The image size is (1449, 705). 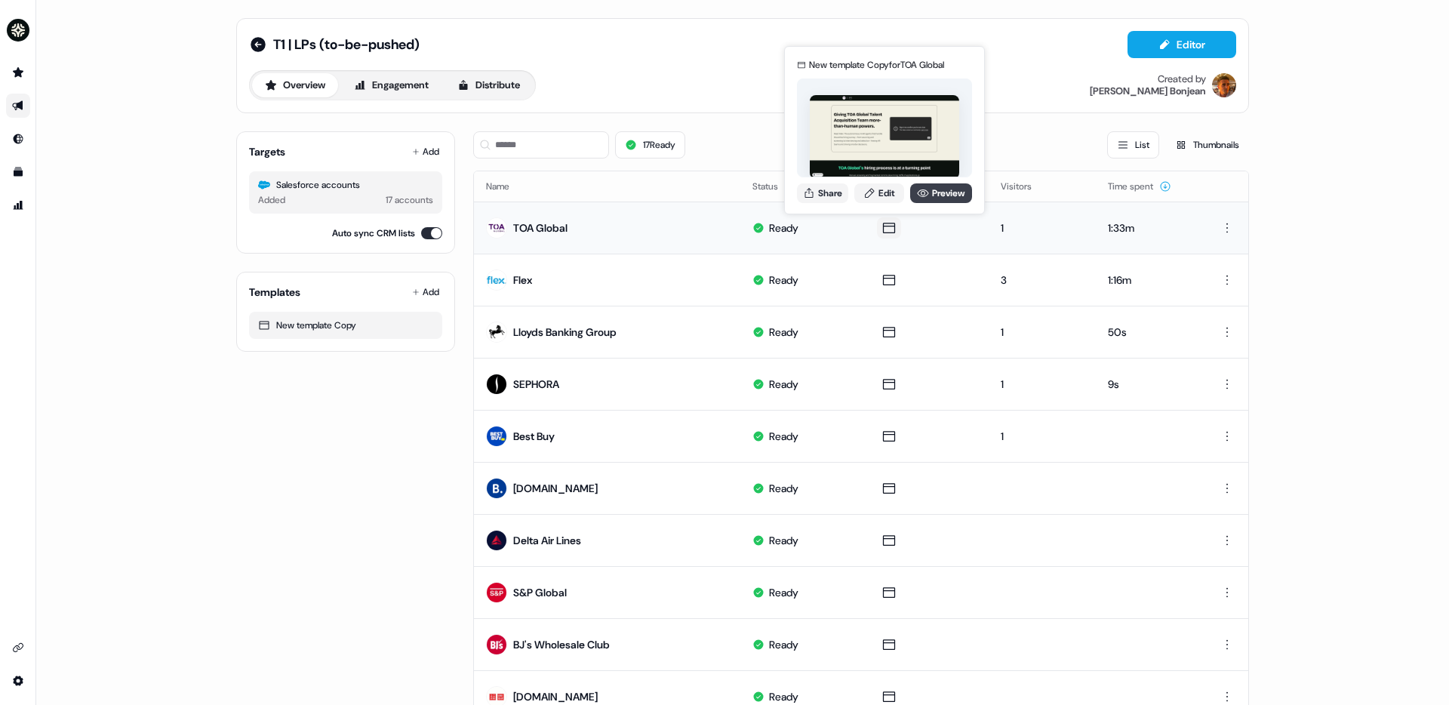 I want to click on button: List, so click(x=1133, y=145).